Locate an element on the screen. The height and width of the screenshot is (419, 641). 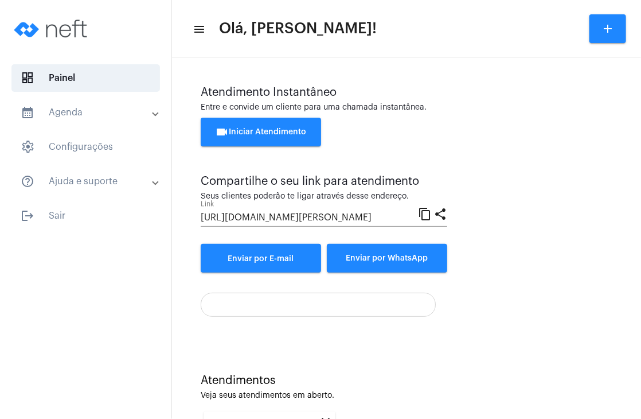
span: Sair is located at coordinates (85, 216).